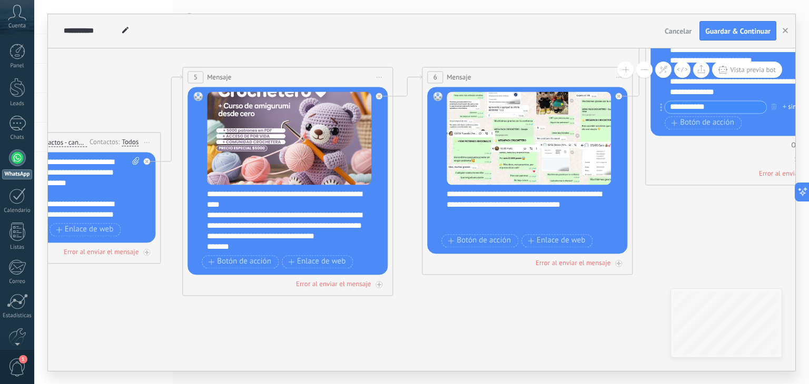 This screenshot has height=384, width=809. I want to click on button: Vista previa bot, so click(747, 70).